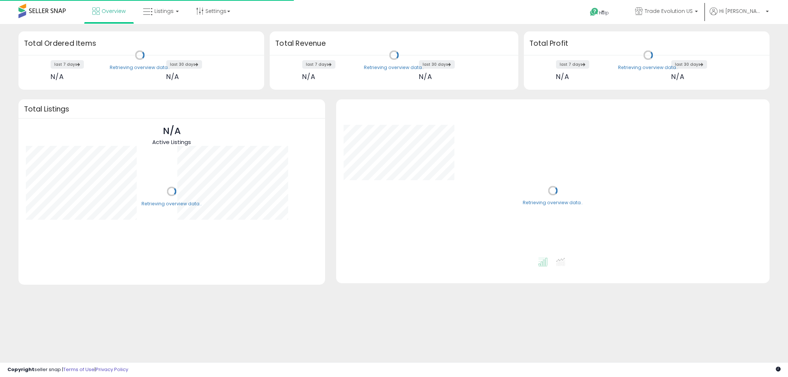 Image resolution: width=788 pixels, height=377 pixels. Describe the element at coordinates (113, 11) in the screenshot. I see `span: Overview` at that location.